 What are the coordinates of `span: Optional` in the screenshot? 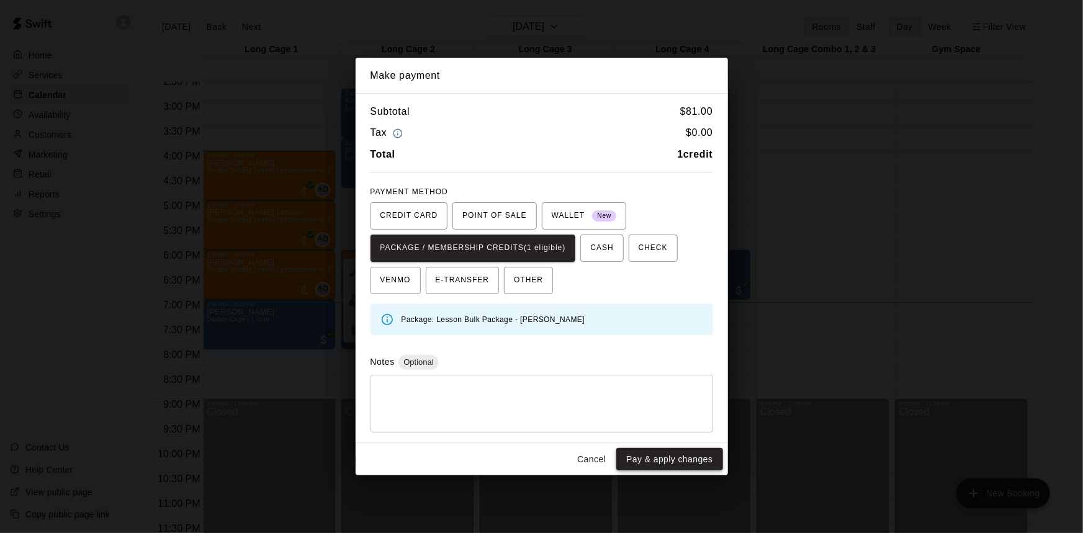 It's located at (418, 362).